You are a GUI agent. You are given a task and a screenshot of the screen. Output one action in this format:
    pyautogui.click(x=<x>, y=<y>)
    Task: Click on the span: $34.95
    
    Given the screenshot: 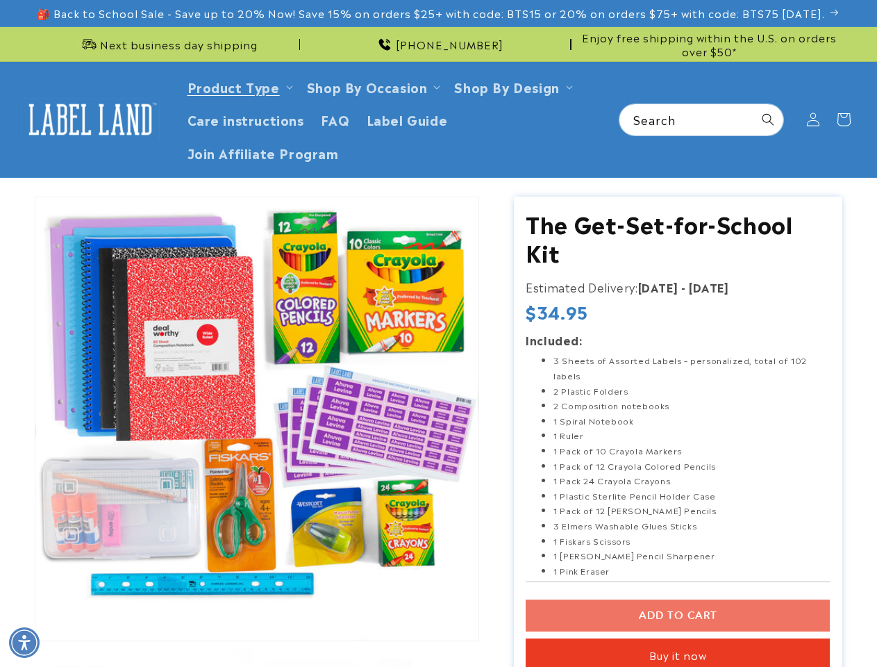 What is the action you would take?
    pyautogui.click(x=557, y=311)
    